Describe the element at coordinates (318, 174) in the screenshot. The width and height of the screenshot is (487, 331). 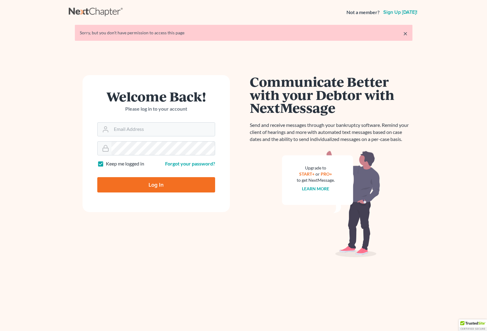
I see `span: or` at that location.